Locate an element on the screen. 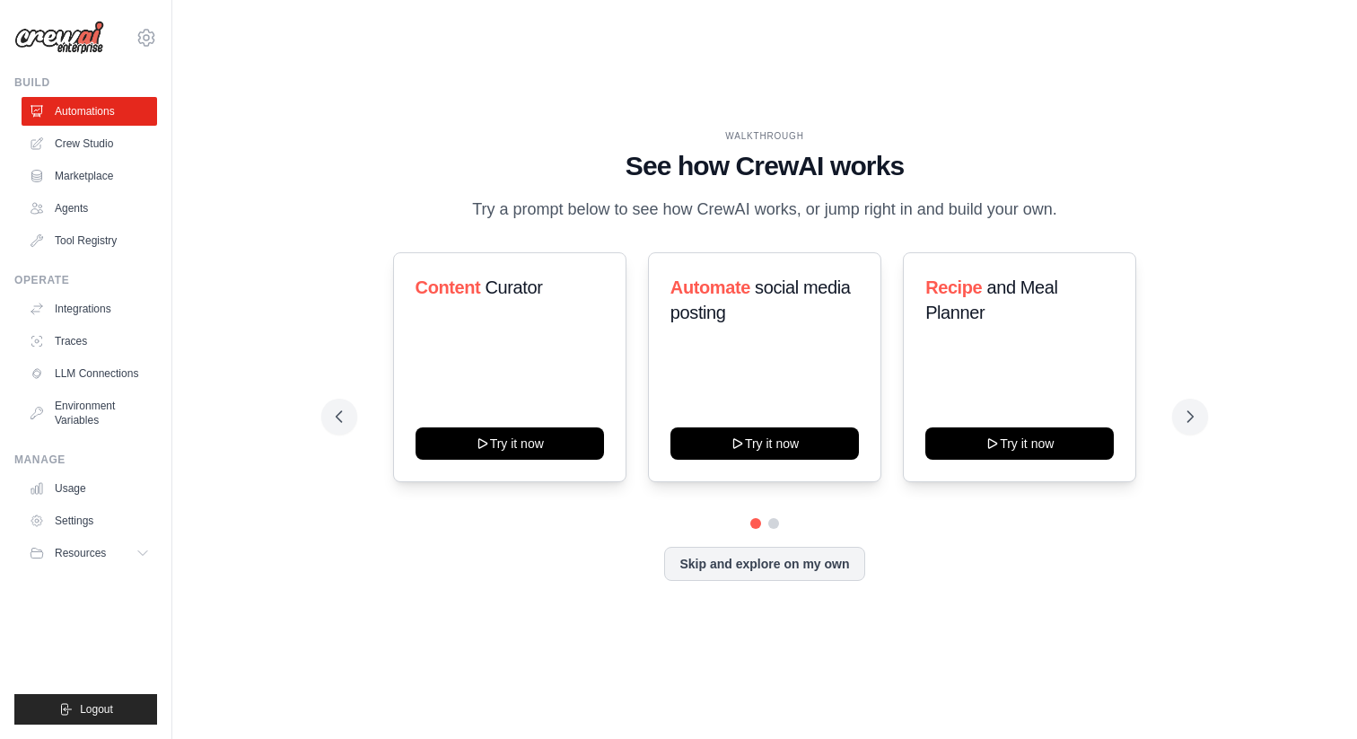 Image resolution: width=1357 pixels, height=739 pixels. button: Resources is located at coordinates (89, 553).